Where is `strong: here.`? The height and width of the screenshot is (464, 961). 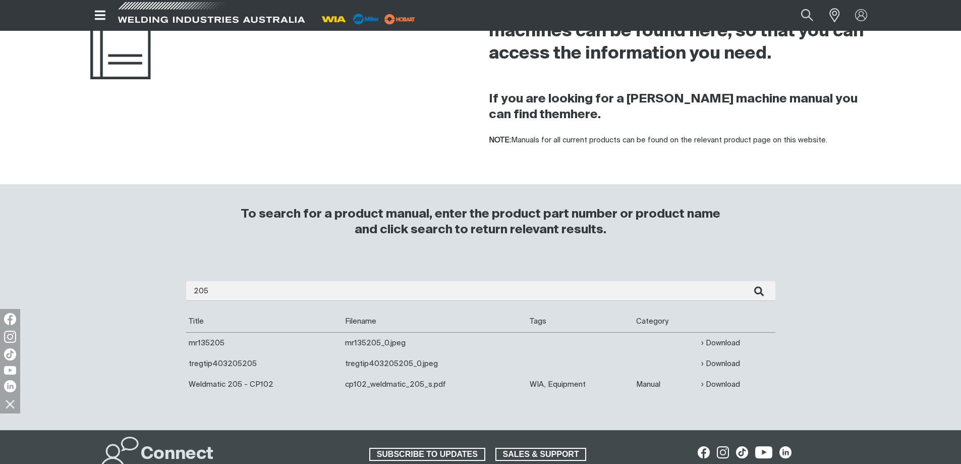
strong: here. is located at coordinates (586, 115).